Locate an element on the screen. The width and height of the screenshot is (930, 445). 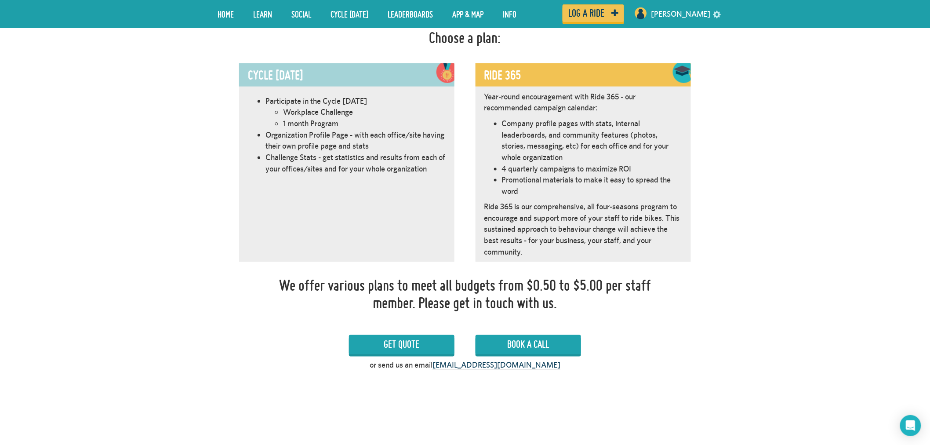
img: User profile image is located at coordinates (641, 13).